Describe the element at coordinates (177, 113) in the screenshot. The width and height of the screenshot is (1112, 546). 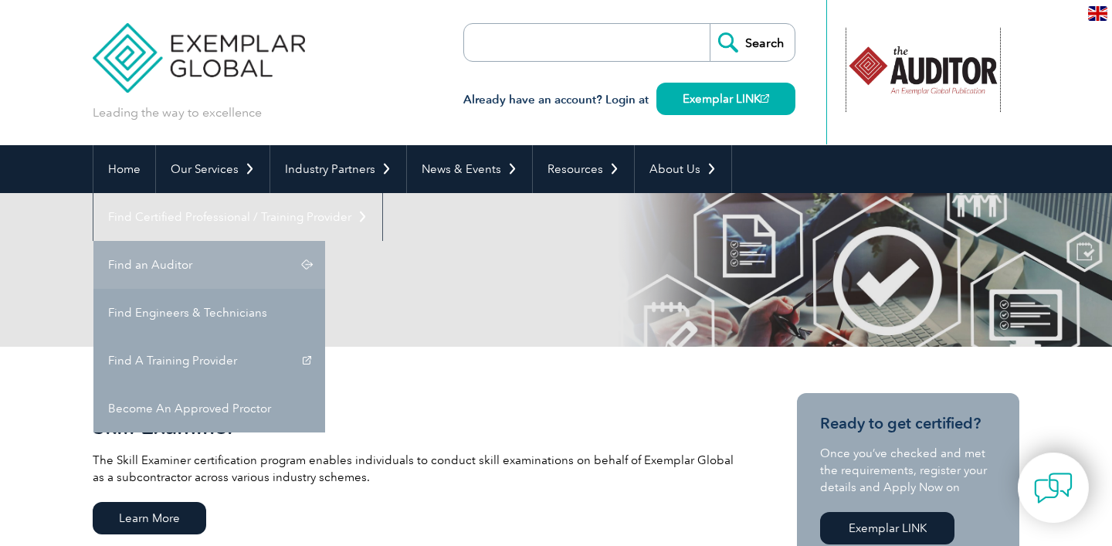
I see `p: Leading the way to excellence` at that location.